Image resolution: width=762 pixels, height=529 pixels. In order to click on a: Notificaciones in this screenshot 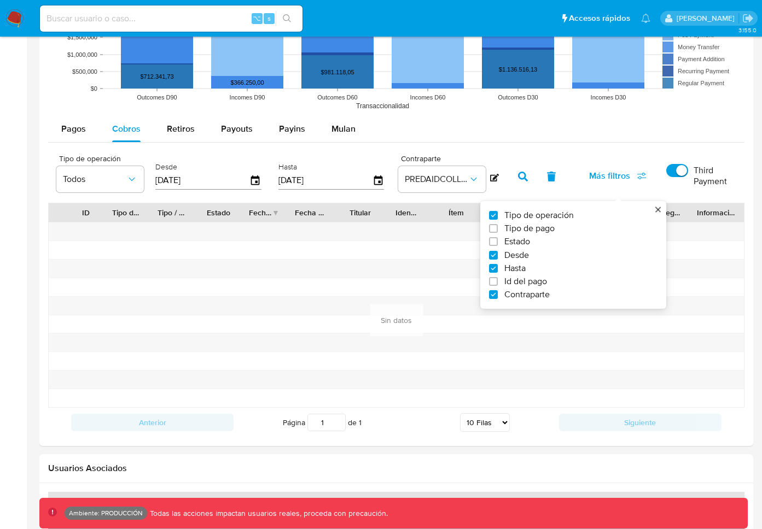, I will do `click(645, 18)`.